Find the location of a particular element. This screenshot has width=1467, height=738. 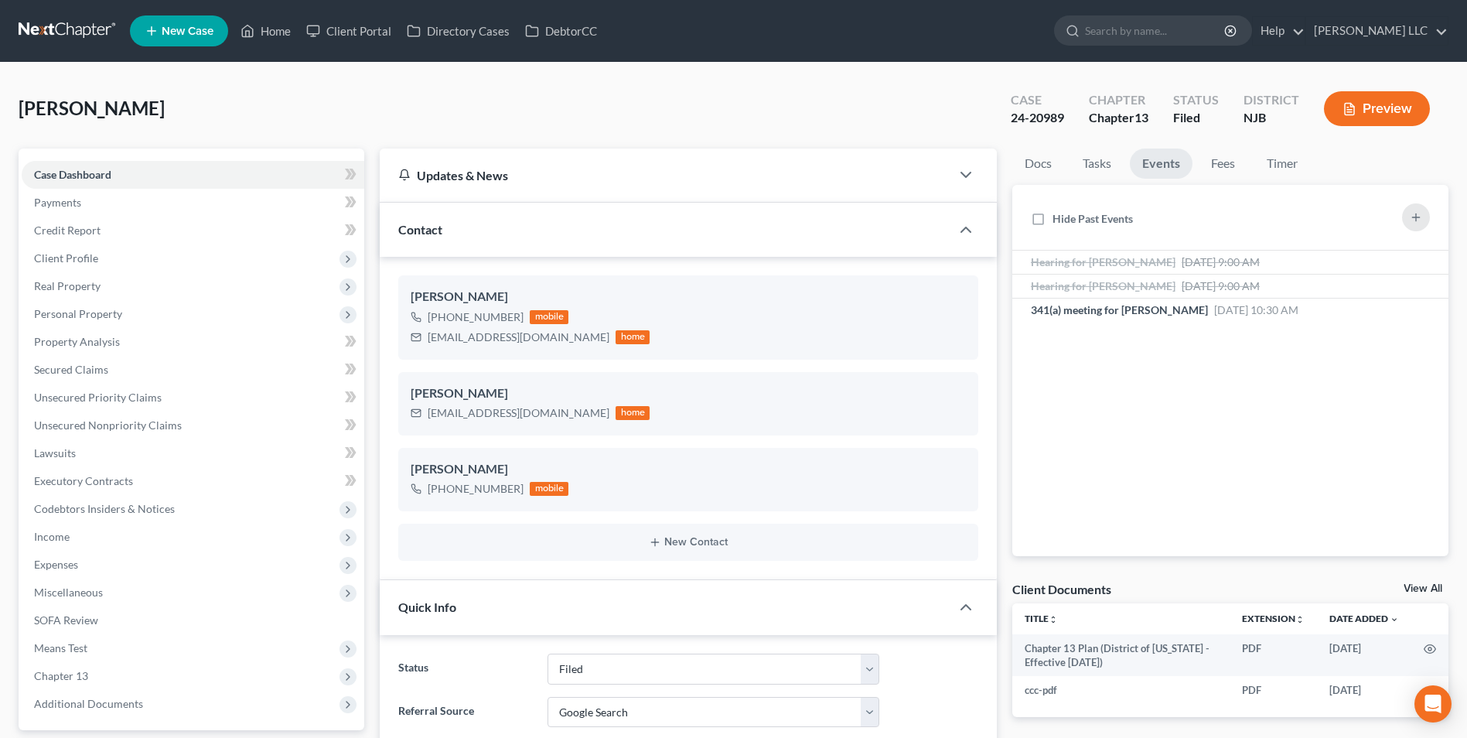

a: Lawsuits is located at coordinates (193, 453).